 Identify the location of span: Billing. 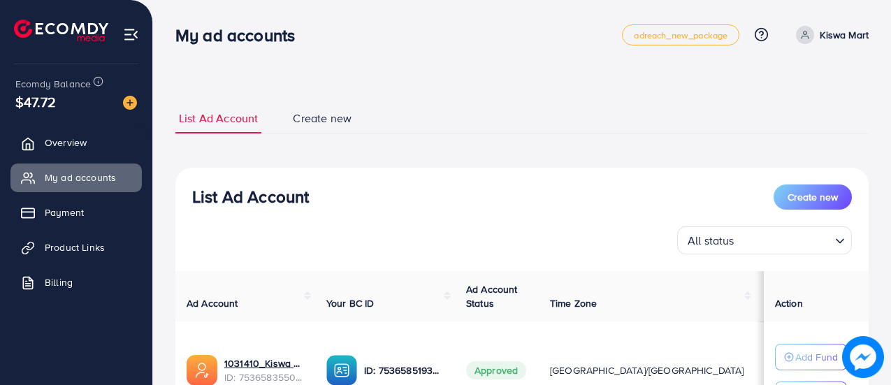
(59, 282).